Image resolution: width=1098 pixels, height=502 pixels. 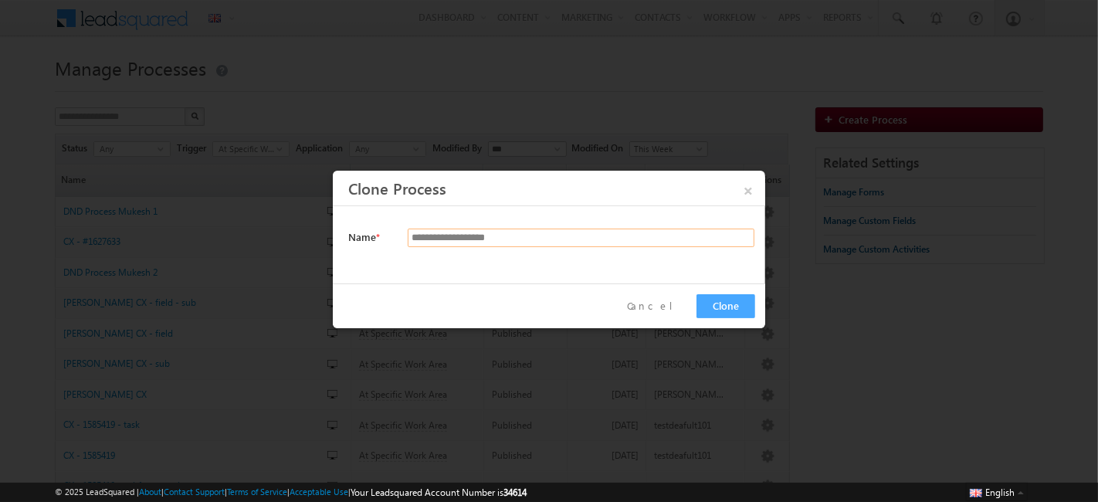 What do you see at coordinates (997, 492) in the screenshot?
I see `button: English` at bounding box center [997, 492].